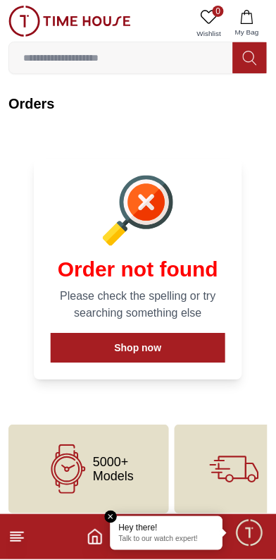 This screenshot has width=276, height=560. Describe the element at coordinates (247, 23) in the screenshot. I see `button: My Bag` at that location.